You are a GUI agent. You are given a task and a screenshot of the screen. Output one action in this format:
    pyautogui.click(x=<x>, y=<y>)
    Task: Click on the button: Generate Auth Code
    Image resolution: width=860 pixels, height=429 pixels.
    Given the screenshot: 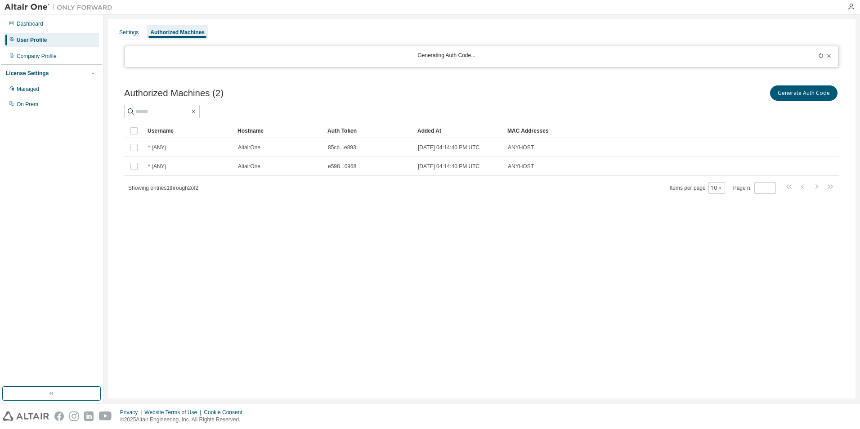 What is the action you would take?
    pyautogui.click(x=803, y=93)
    